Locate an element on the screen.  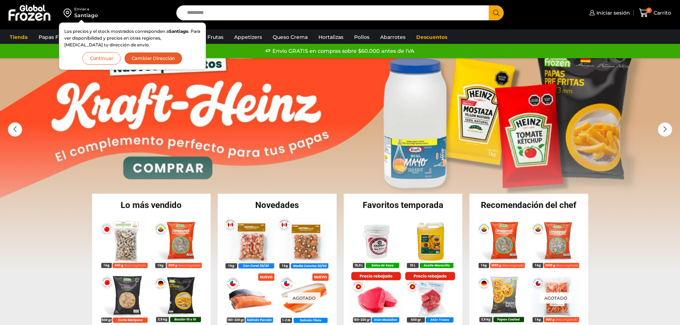
a: 0 Carrito is located at coordinates (655, 13).